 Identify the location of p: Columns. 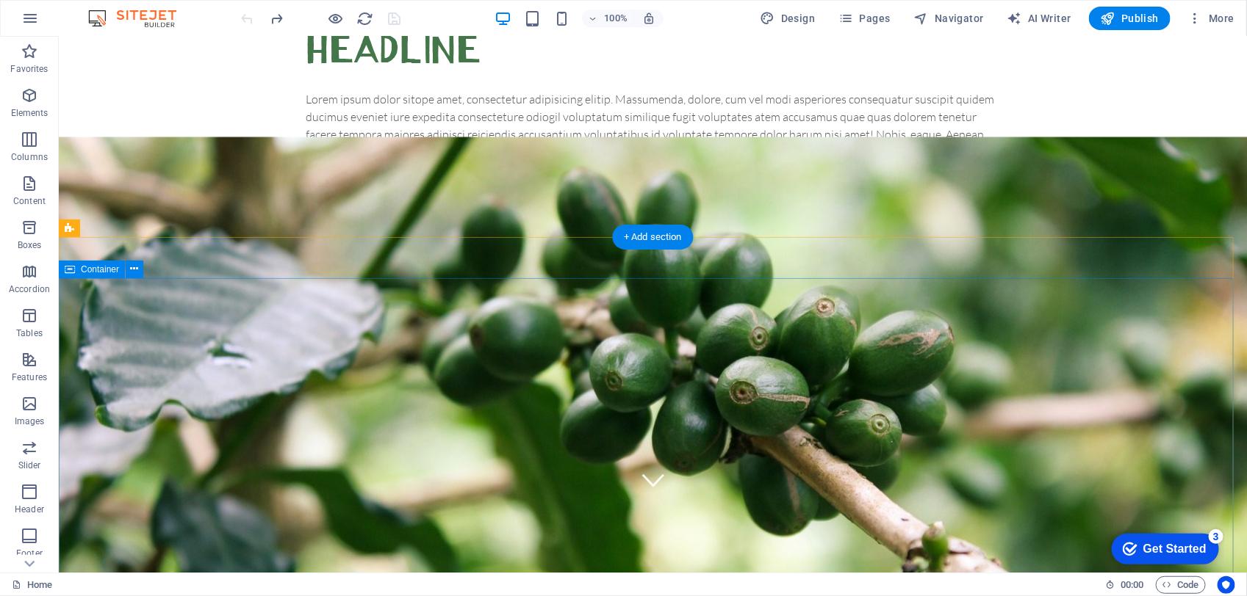
(29, 157).